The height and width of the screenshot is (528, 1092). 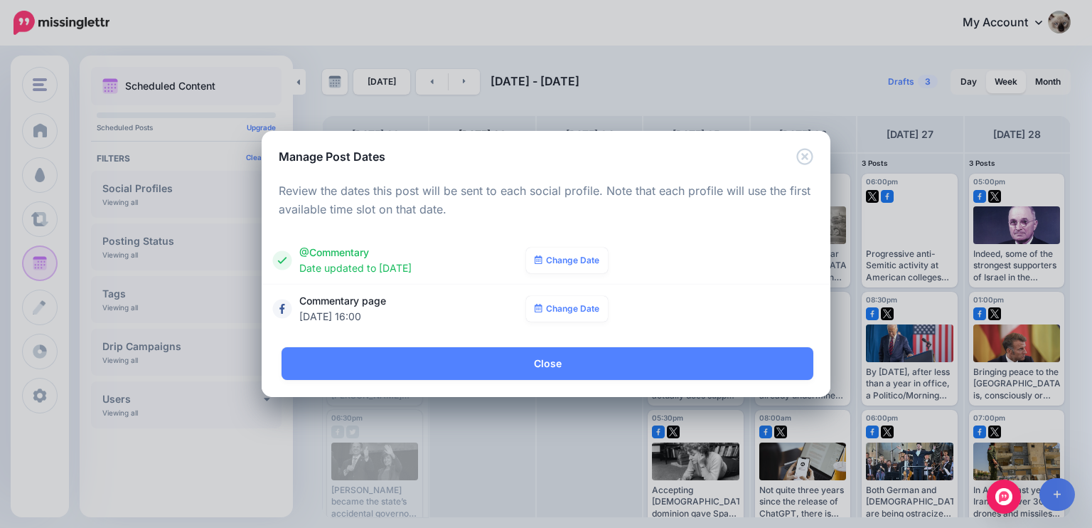 What do you see at coordinates (413, 260) in the screenshot?
I see `span: @Commentary` at bounding box center [413, 260].